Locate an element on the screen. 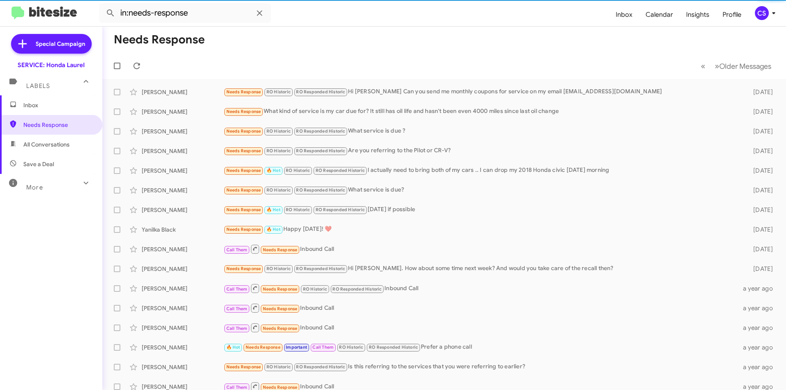  a: Insights is located at coordinates (697, 15).